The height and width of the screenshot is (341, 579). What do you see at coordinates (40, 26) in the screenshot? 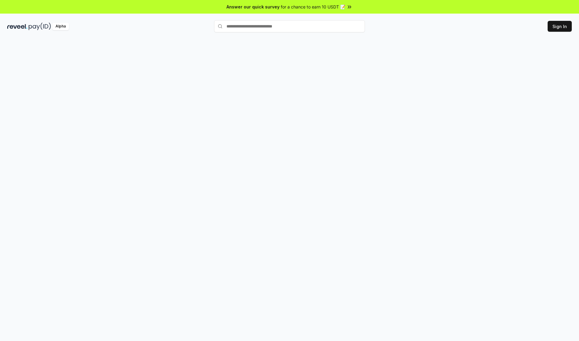
I see `img: pay_id` at bounding box center [40, 26].